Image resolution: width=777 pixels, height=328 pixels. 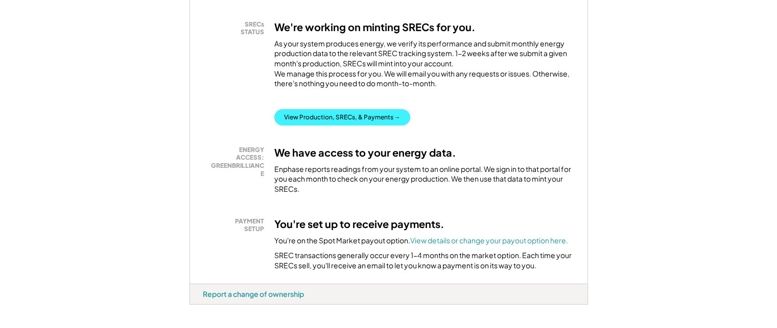 What do you see at coordinates (253, 294) in the screenshot?
I see `div: Report a change of ownership` at bounding box center [253, 294].